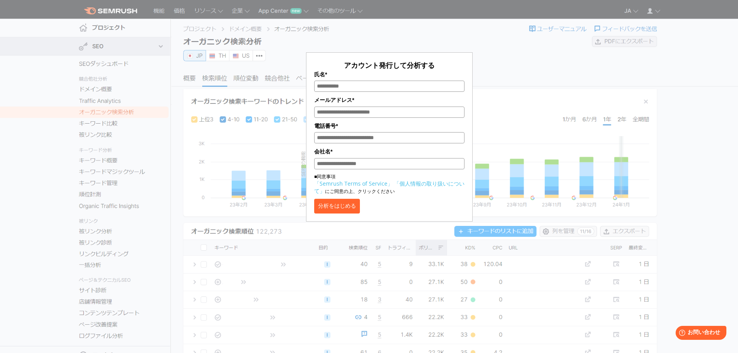 The width and height of the screenshot is (738, 353). What do you see at coordinates (389, 100) in the screenshot?
I see `label: メールアドレス*` at bounding box center [389, 100].